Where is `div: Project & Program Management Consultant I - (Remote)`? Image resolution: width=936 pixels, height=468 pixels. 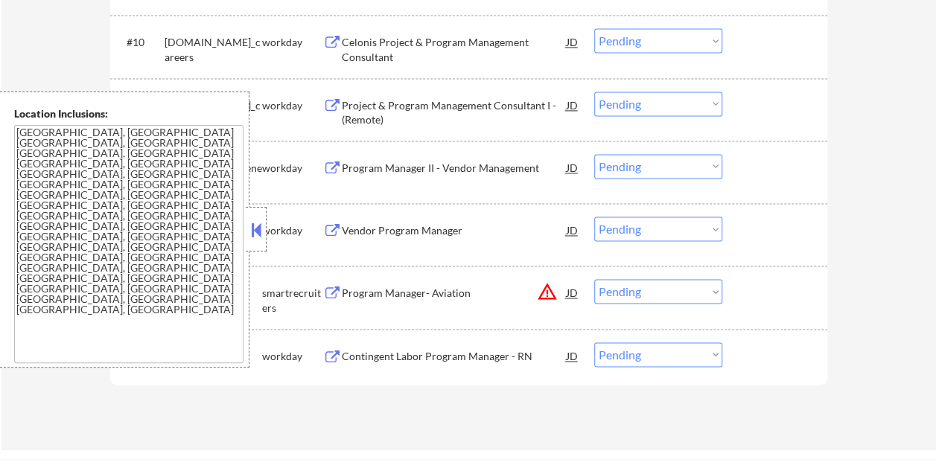
div: Project & Program Management Consultant I - (Remote) is located at coordinates (454, 112).